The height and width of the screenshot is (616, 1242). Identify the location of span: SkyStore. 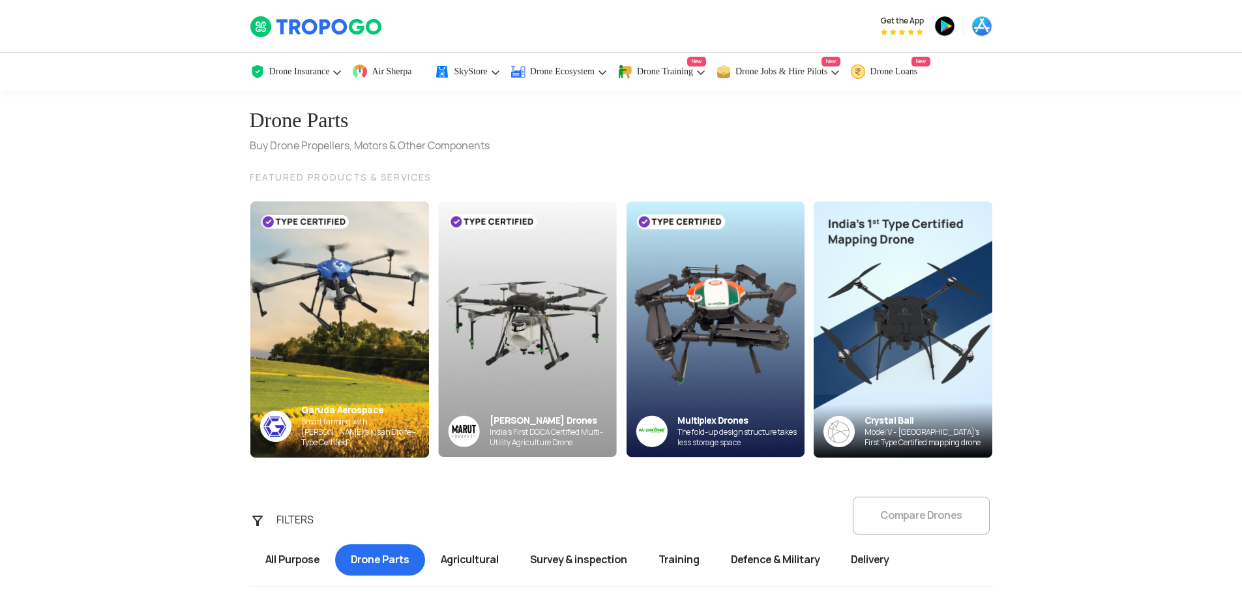
(470, 72).